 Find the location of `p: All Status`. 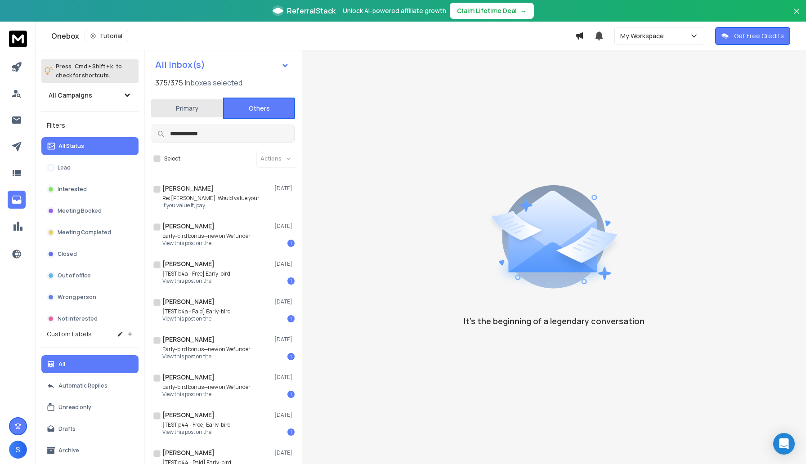

p: All Status is located at coordinates (71, 146).